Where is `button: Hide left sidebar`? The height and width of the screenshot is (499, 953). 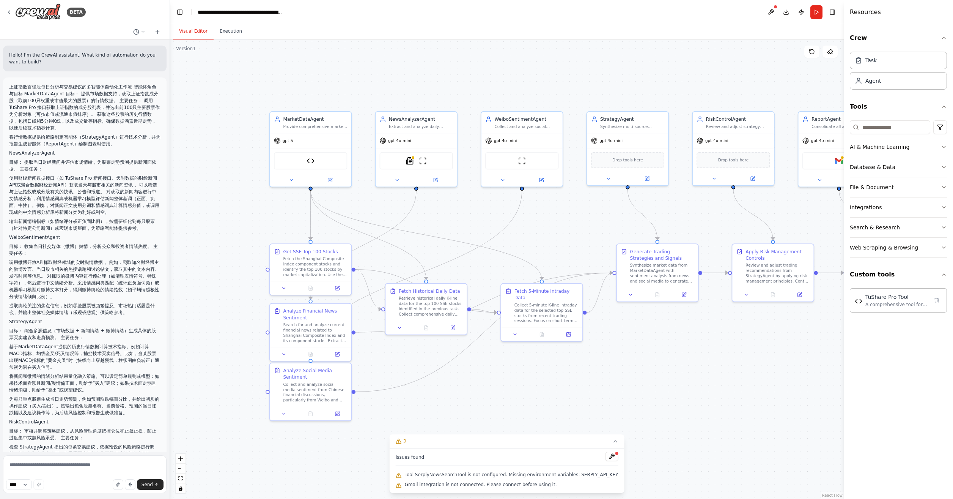
button: Hide left sidebar is located at coordinates (180, 12).